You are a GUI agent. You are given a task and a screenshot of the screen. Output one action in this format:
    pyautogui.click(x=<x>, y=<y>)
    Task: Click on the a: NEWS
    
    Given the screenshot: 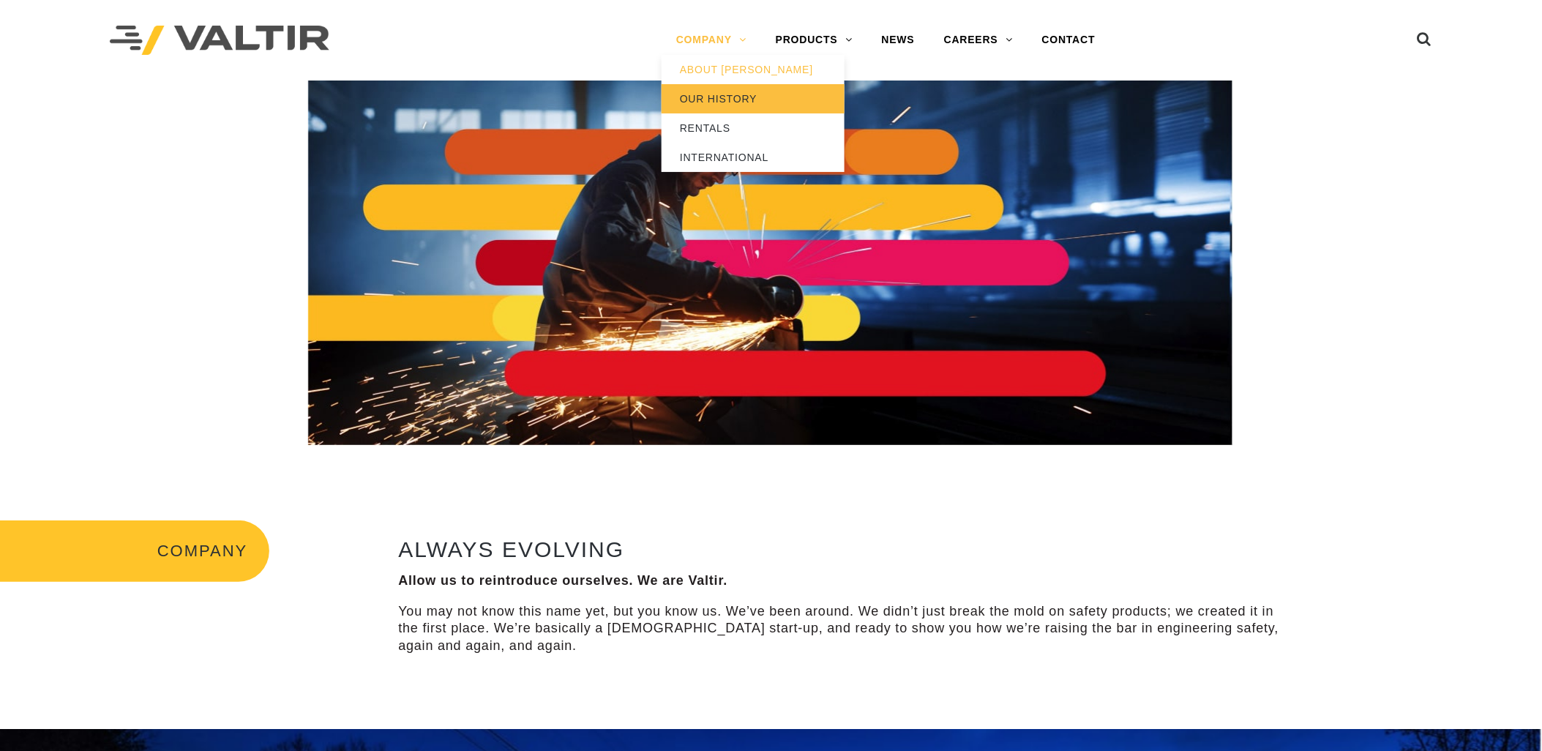 What is the action you would take?
    pyautogui.click(x=898, y=40)
    